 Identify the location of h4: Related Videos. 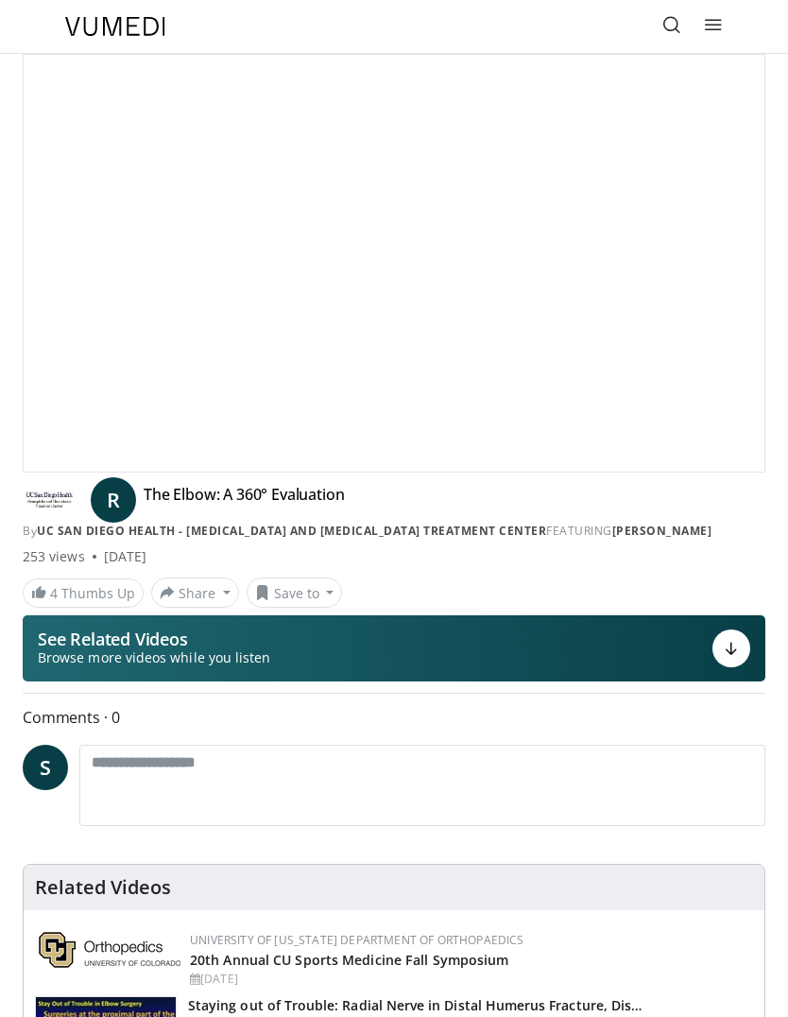
(103, 888).